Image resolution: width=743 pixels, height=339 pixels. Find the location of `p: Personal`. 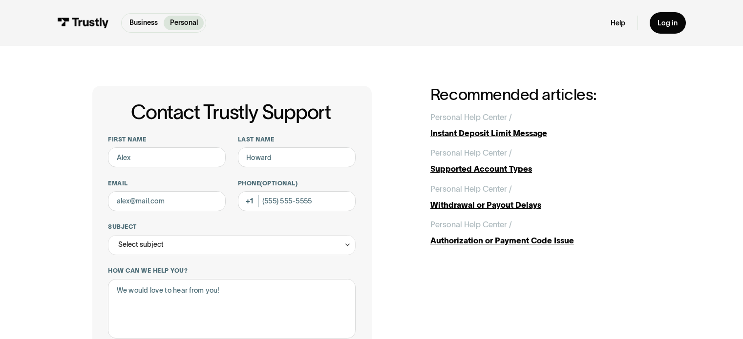

p: Personal is located at coordinates (184, 22).